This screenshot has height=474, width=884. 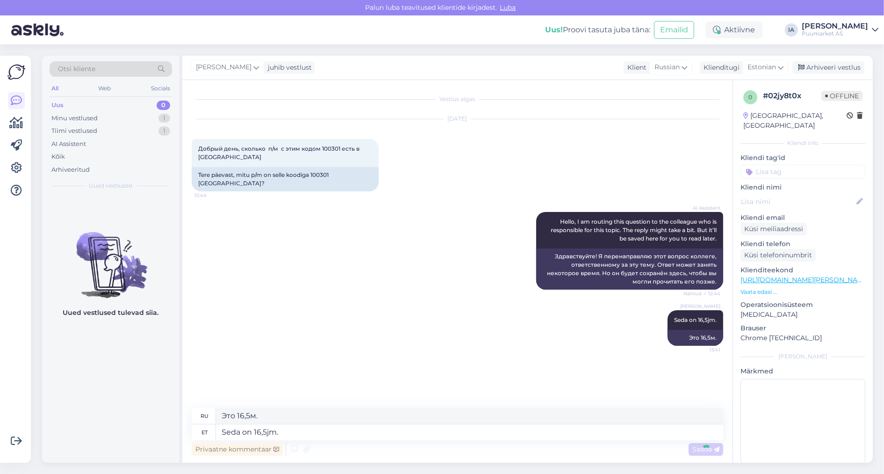 I want to click on div: Это 16,5м., so click(x=695, y=338).